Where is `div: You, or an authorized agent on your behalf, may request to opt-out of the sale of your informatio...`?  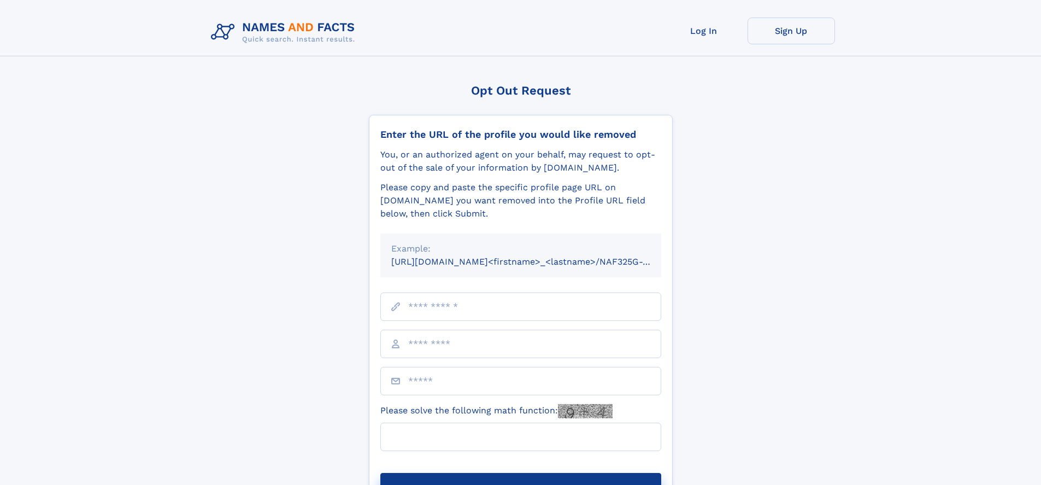
div: You, or an authorized agent on your behalf, may request to opt-out of the sale of your informatio... is located at coordinates (521, 161).